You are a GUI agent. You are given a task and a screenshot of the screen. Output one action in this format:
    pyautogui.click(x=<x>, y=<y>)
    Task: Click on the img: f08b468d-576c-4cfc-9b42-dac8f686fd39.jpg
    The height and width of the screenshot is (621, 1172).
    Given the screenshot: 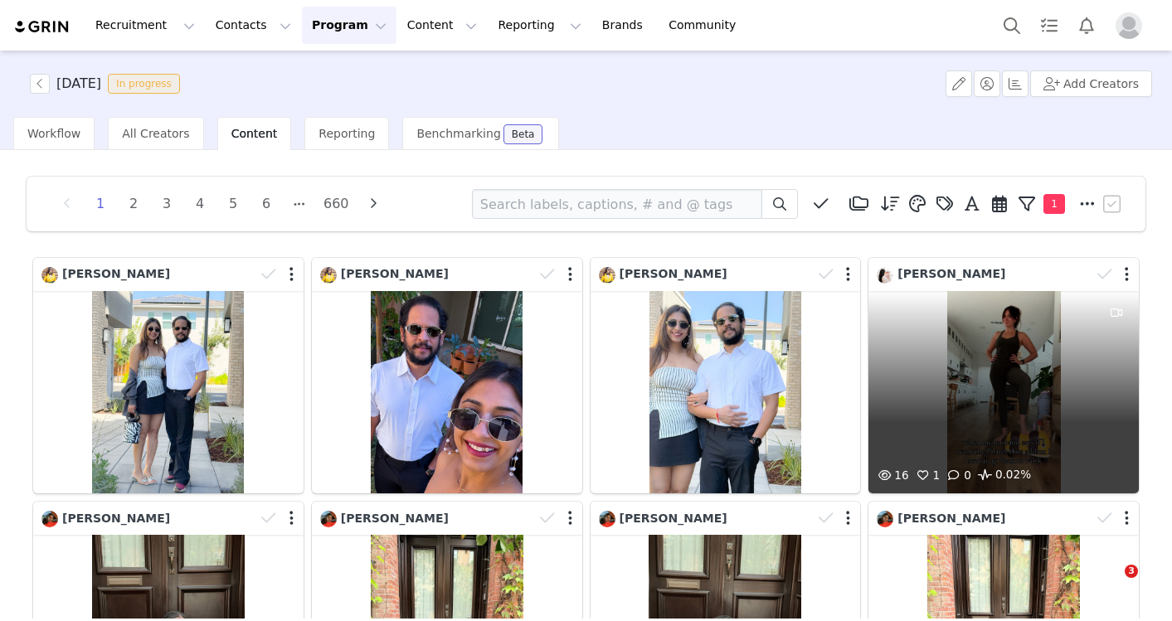 What is the action you would take?
    pyautogui.click(x=885, y=275)
    